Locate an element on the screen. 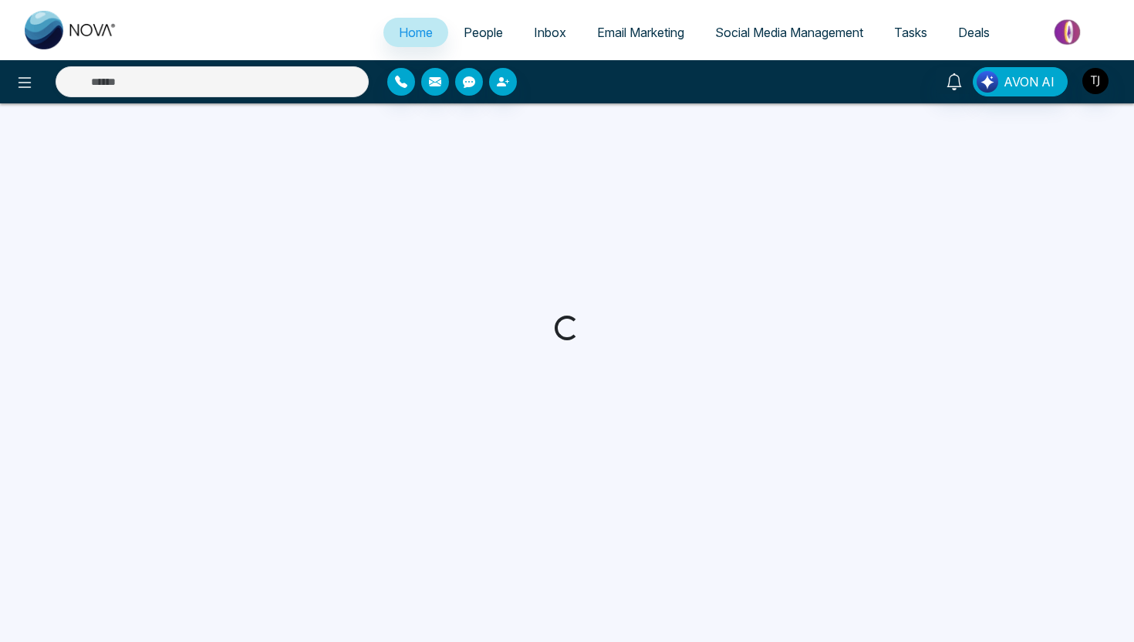 The image size is (1134, 642). span: AVON AI is located at coordinates (1029, 82).